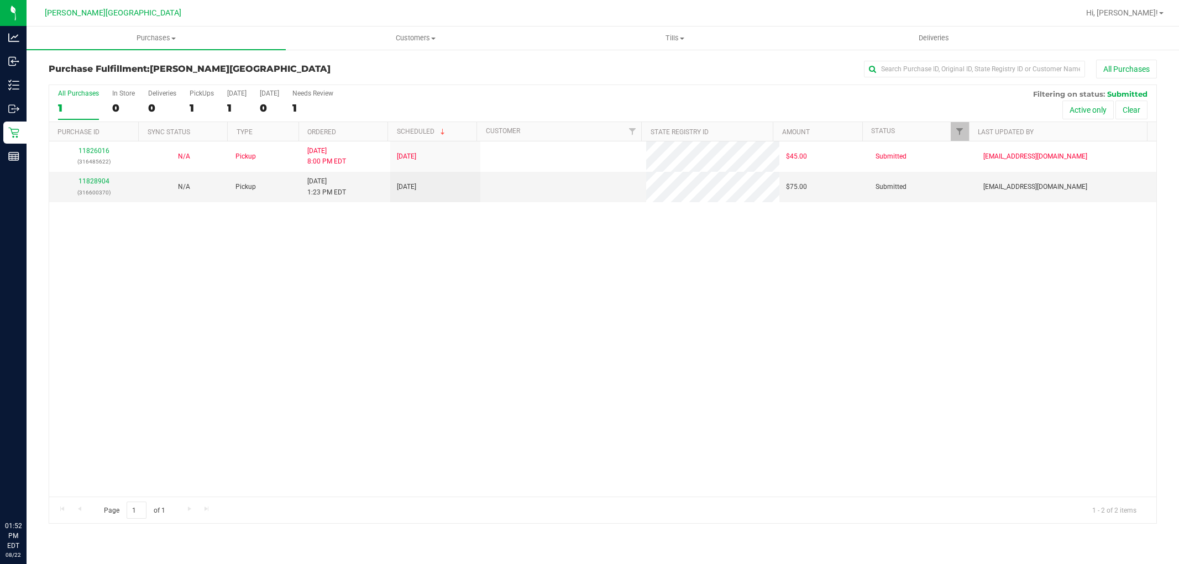 The image size is (1179, 564). What do you see at coordinates (233, 69) in the screenshot?
I see `h3: Purchase Fulfillment:` at bounding box center [233, 69].